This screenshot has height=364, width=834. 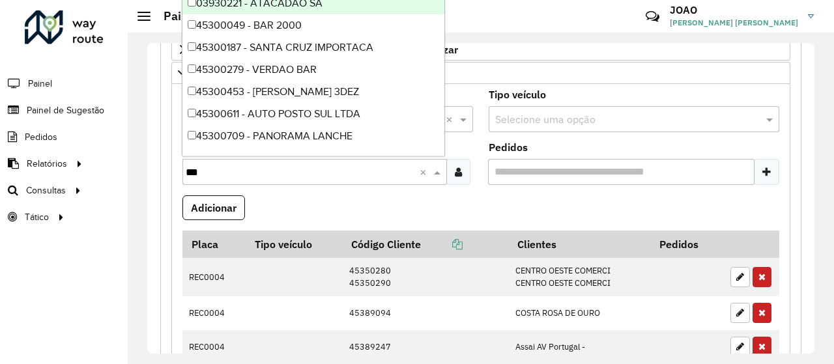 I want to click on span: Consultas, so click(x=46, y=190).